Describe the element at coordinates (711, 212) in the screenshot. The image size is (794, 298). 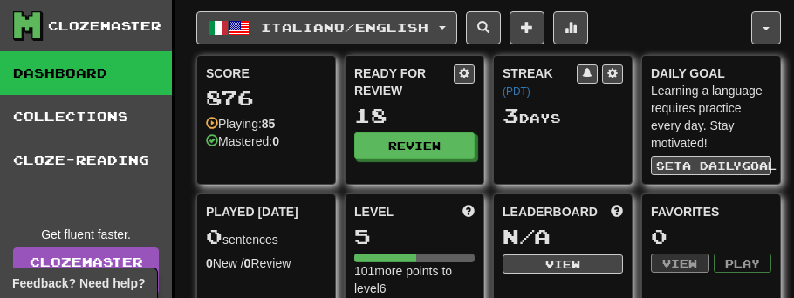
I see `div: Favorites` at that location.